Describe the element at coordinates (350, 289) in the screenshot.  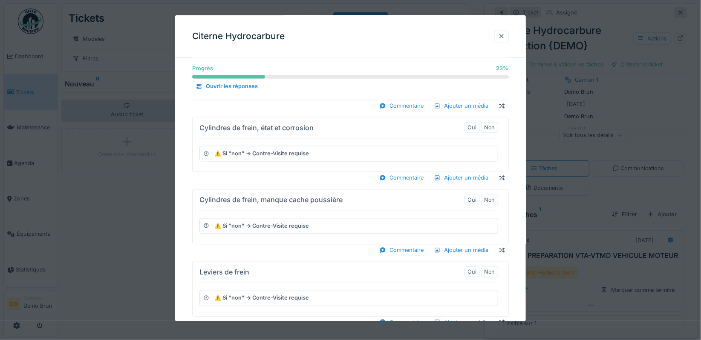
I see `summary: Leviers de freinOuiNon⚠️ Si "non" -> Contre-Visite requise` at that location.